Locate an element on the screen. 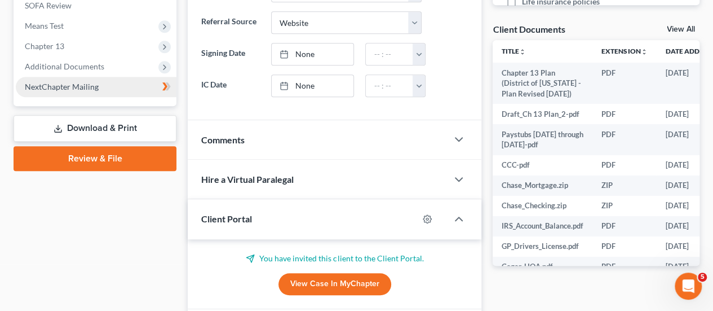  a: Review & File is located at coordinates (95, 158).